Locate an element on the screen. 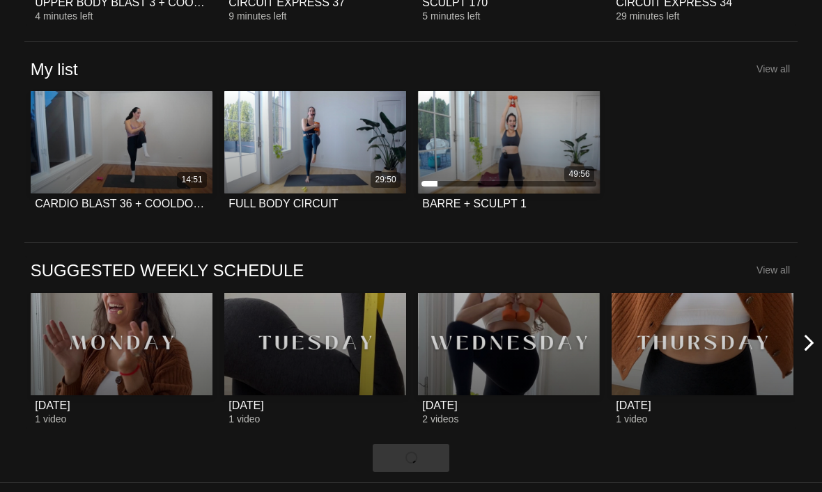  div: 29 minutes left is located at coordinates (702, 17).